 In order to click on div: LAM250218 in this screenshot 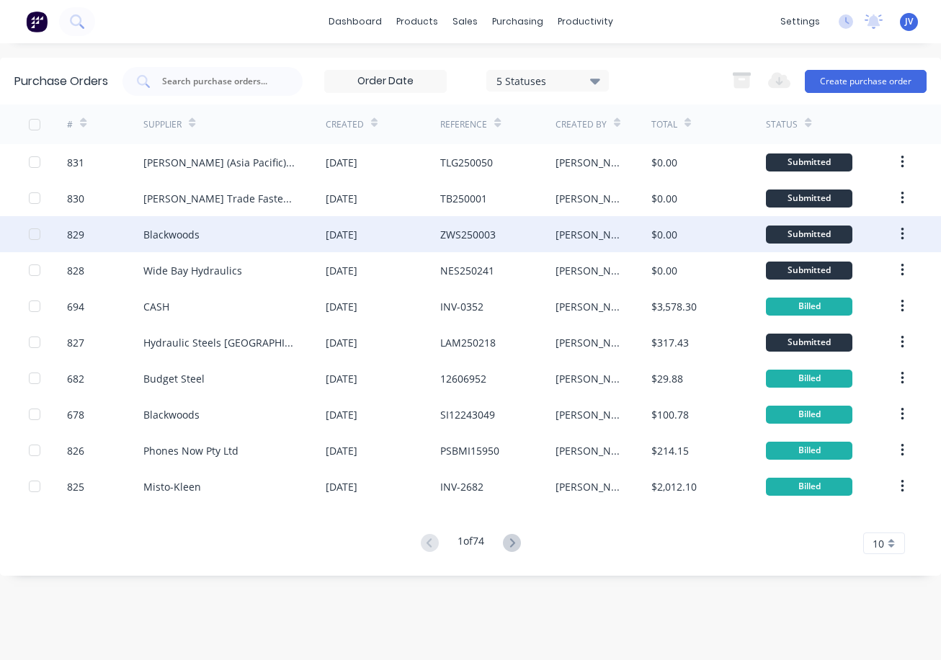, I will do `click(468, 342)`.